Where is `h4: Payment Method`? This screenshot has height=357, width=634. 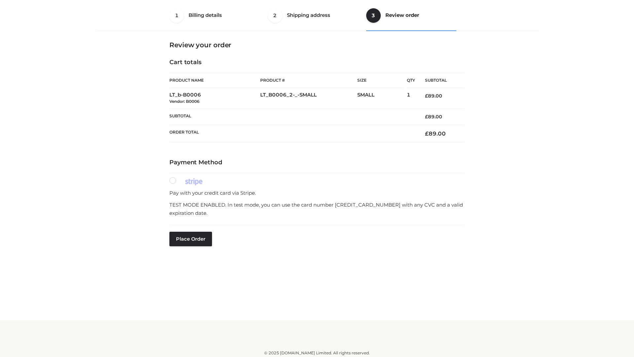 h4: Payment Method is located at coordinates (317, 163).